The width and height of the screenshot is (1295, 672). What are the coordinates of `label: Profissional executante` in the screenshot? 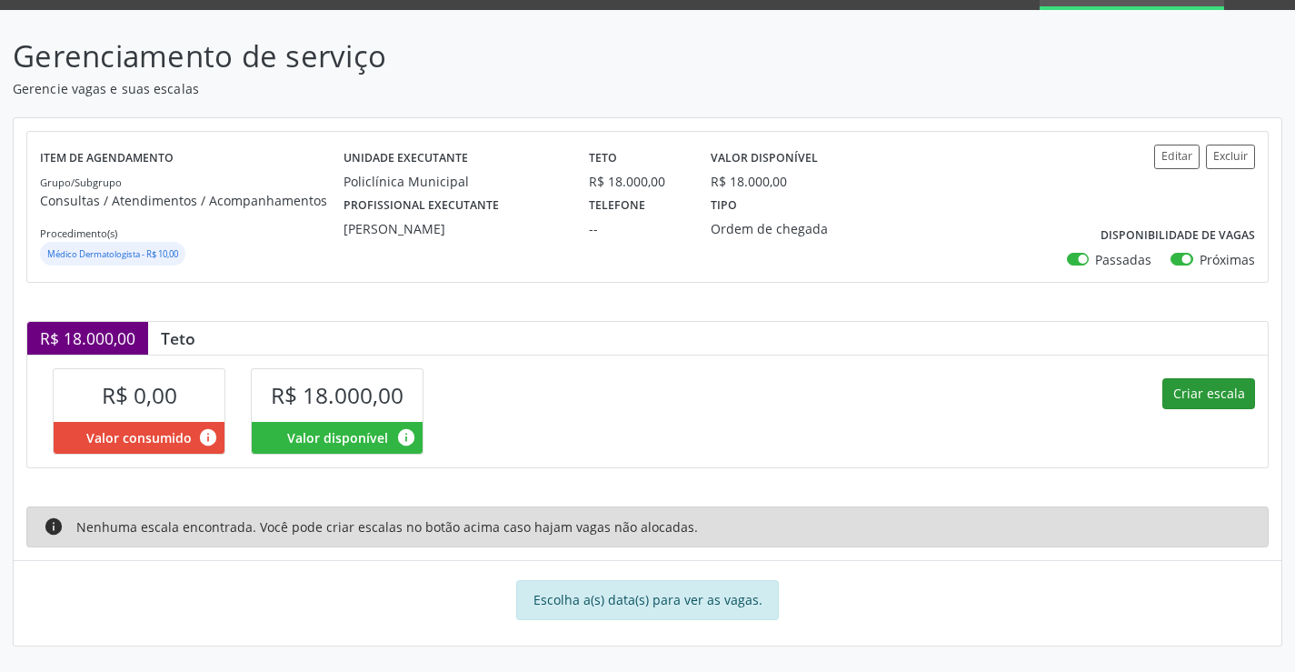 It's located at (421, 205).